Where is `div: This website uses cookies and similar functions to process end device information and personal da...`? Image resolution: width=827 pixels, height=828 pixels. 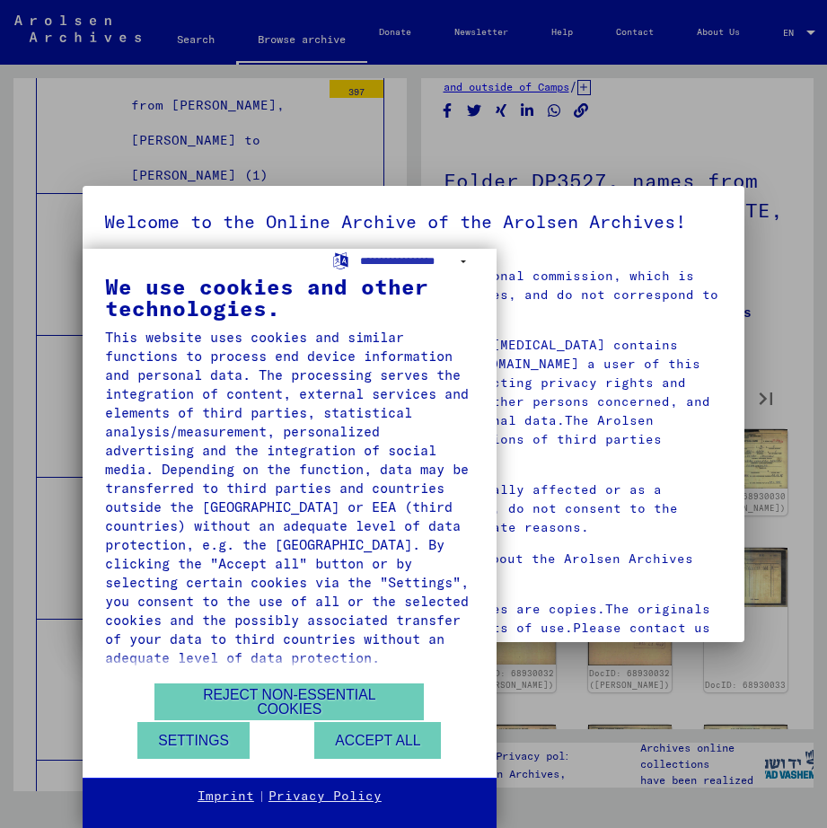 div: This website uses cookies and similar functions to process end device information and personal da... is located at coordinates (289, 498).